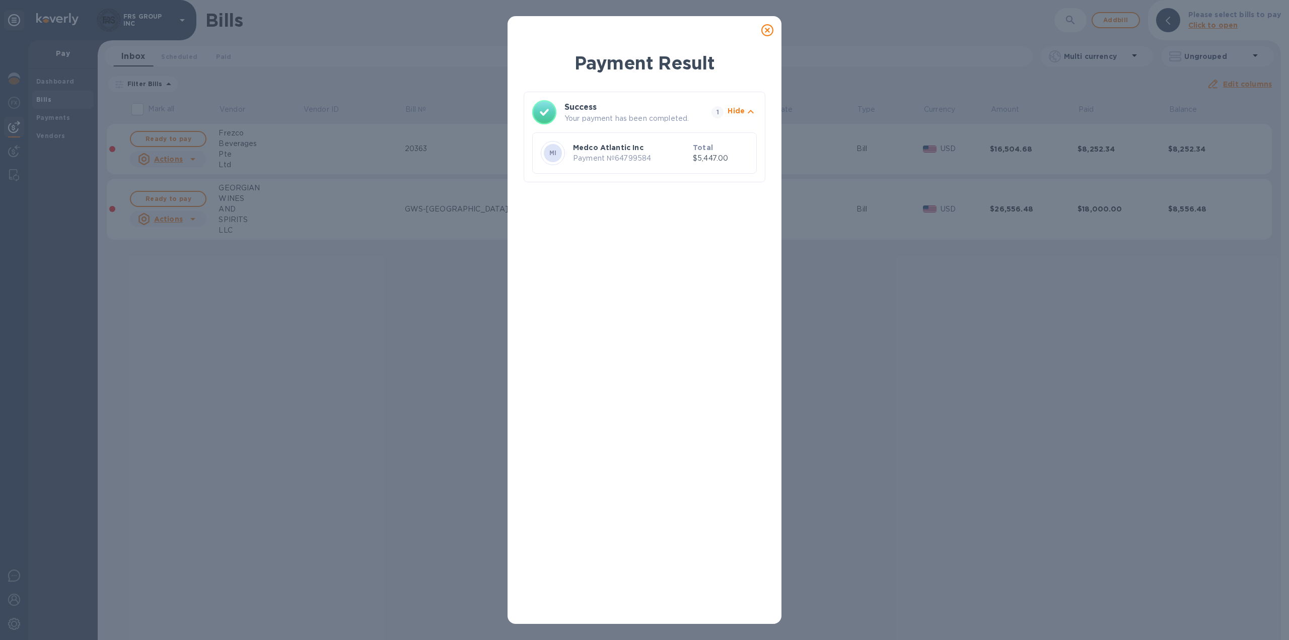 The height and width of the screenshot is (640, 1289). Describe the element at coordinates (553, 153) in the screenshot. I see `b: MI` at that location.